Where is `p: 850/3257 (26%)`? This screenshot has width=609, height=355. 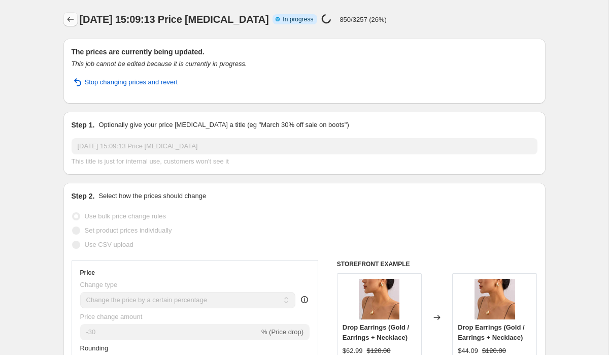 p: 850/3257 (26%) is located at coordinates (363, 19).